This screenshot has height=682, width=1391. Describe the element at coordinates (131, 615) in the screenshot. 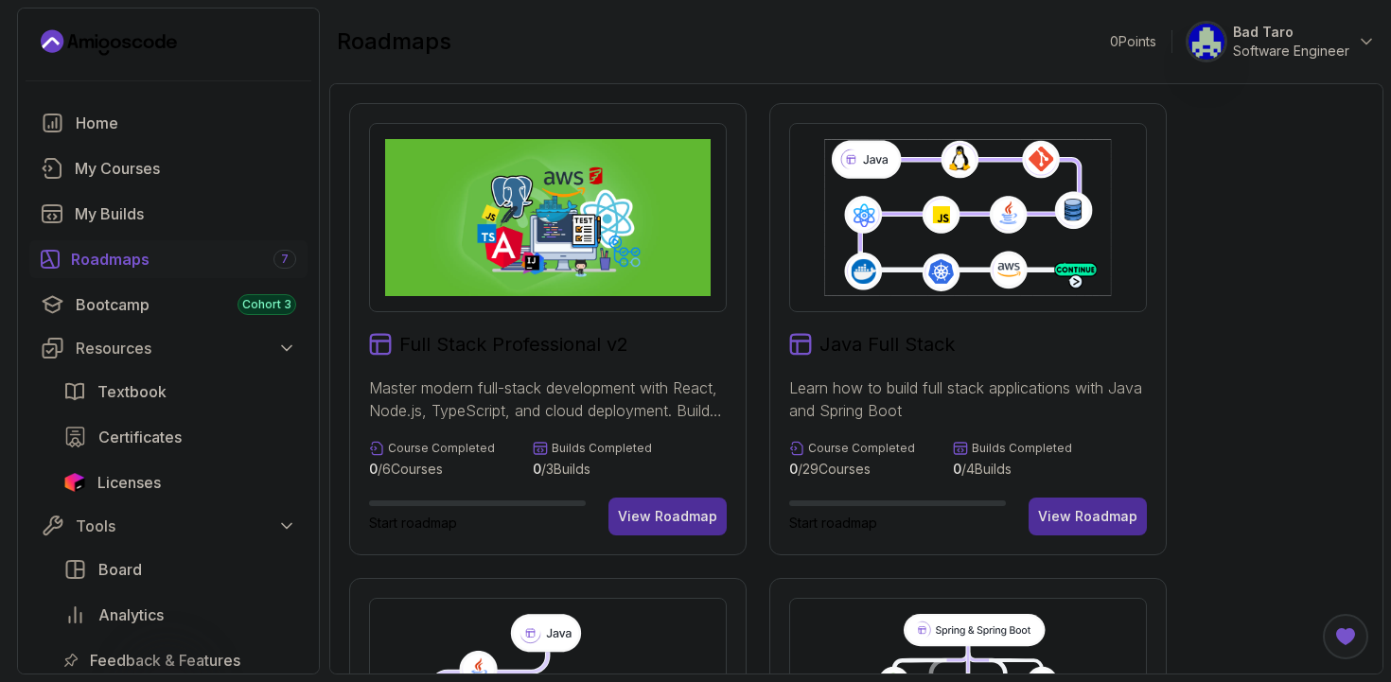

I see `span: Analytics` at that location.